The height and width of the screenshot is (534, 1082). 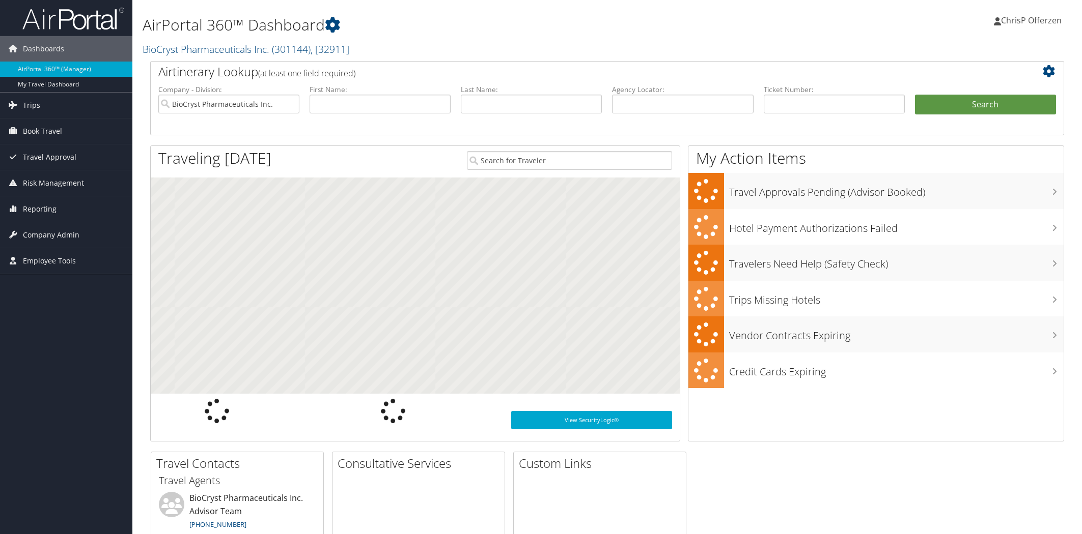 I want to click on a: Travelers Need Help (Safety Check), so click(x=875, y=263).